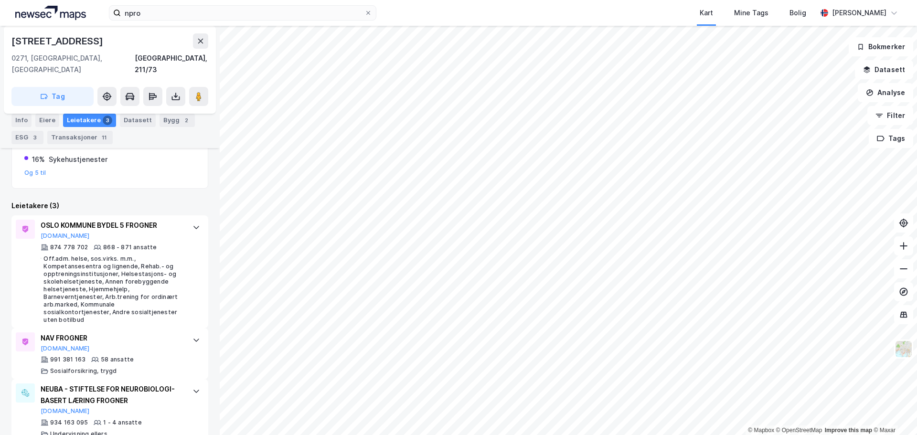 Image resolution: width=917 pixels, height=435 pixels. I want to click on button: Tag, so click(53, 96).